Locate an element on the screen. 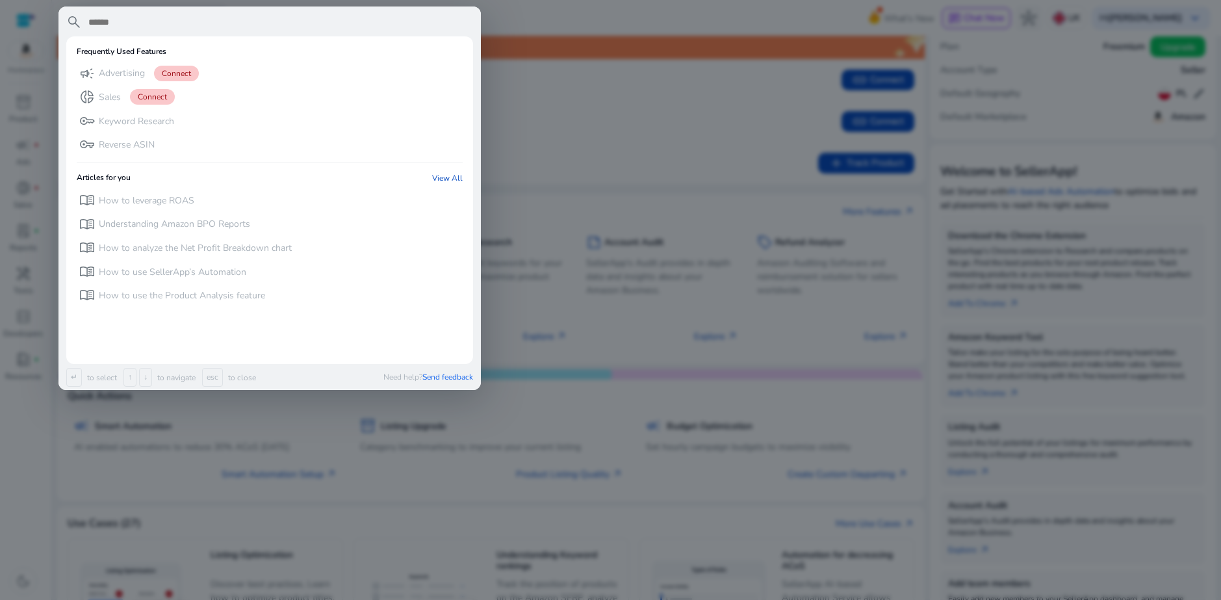 Image resolution: width=1221 pixels, height=600 pixels. p: Understanding Amazon BPO Reports is located at coordinates (174, 224).